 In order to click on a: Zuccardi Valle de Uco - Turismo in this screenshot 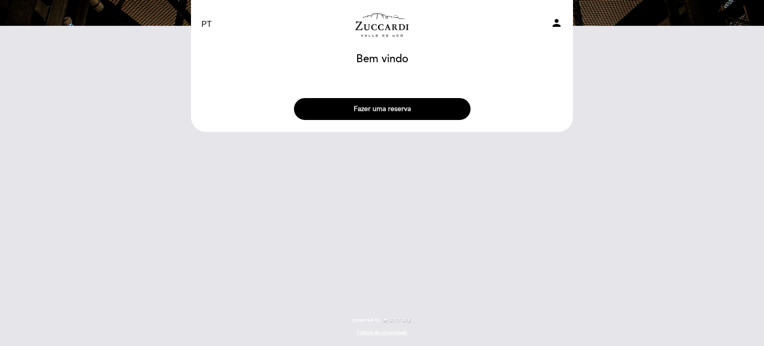, I will do `click(382, 24)`.